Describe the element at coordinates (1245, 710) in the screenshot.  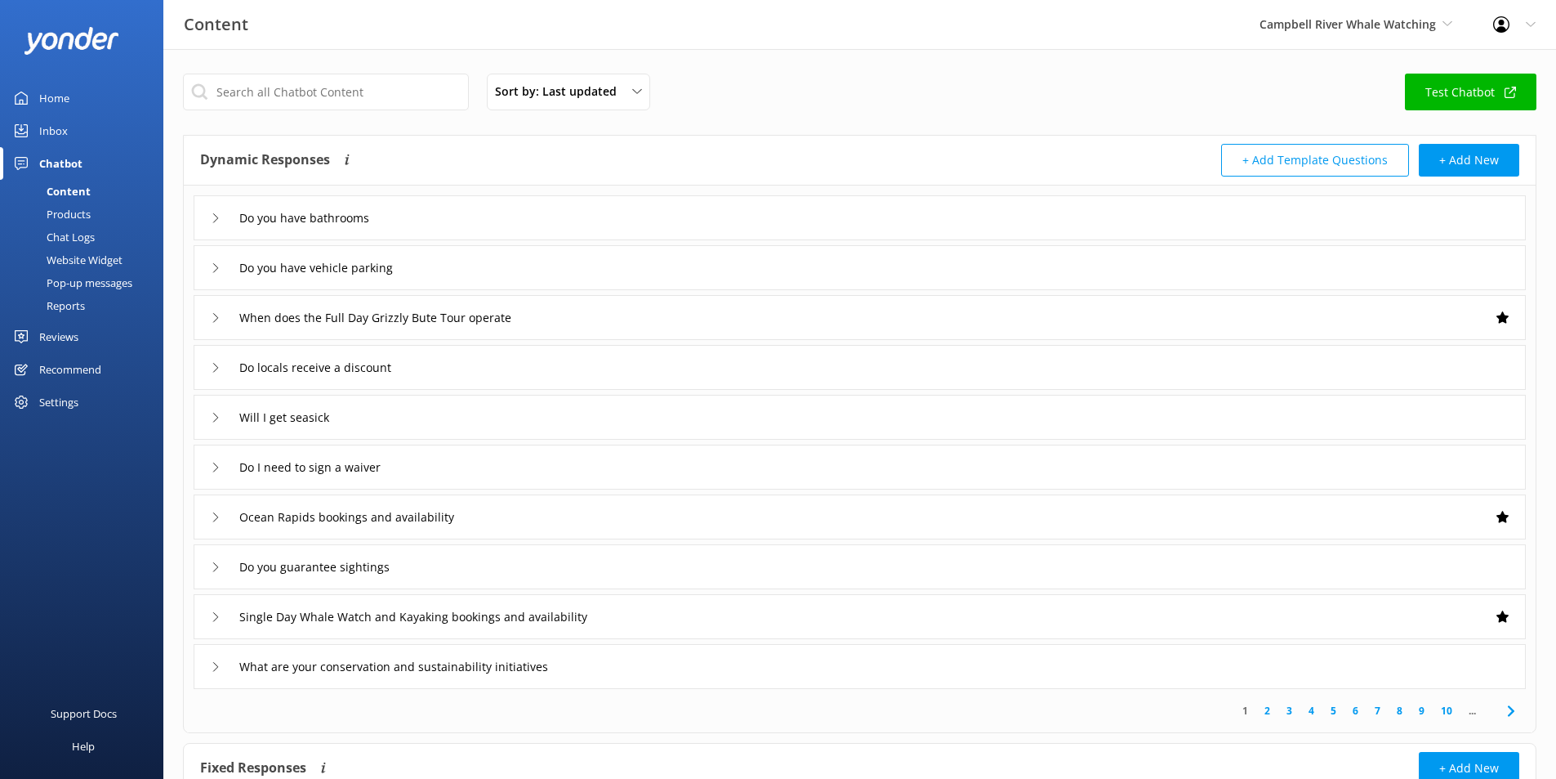
I see `a: 1` at that location.